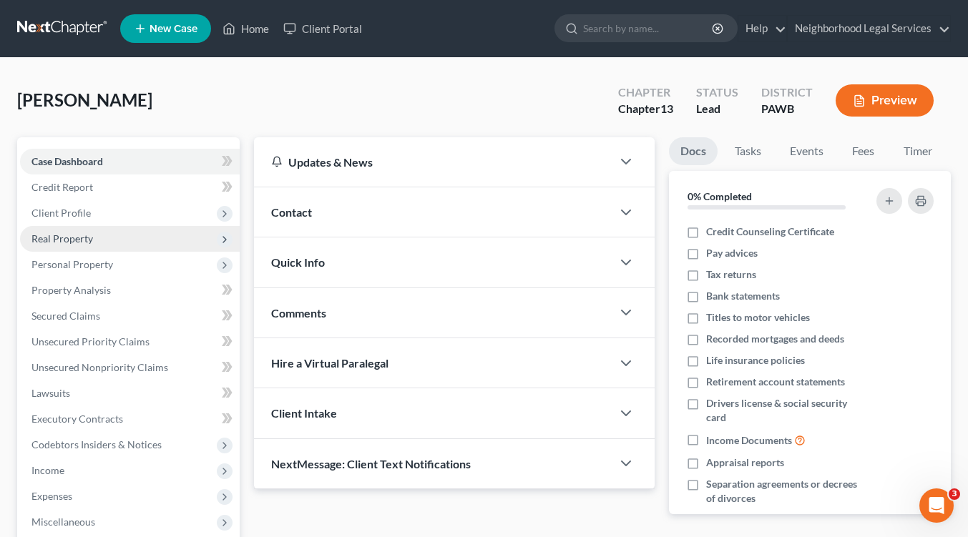 The image size is (968, 537). I want to click on div: Updates & News, so click(433, 162).